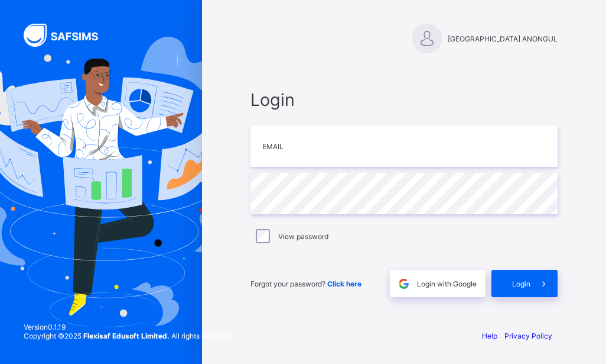 The height and width of the screenshot is (364, 606). I want to click on a: Help, so click(490, 335).